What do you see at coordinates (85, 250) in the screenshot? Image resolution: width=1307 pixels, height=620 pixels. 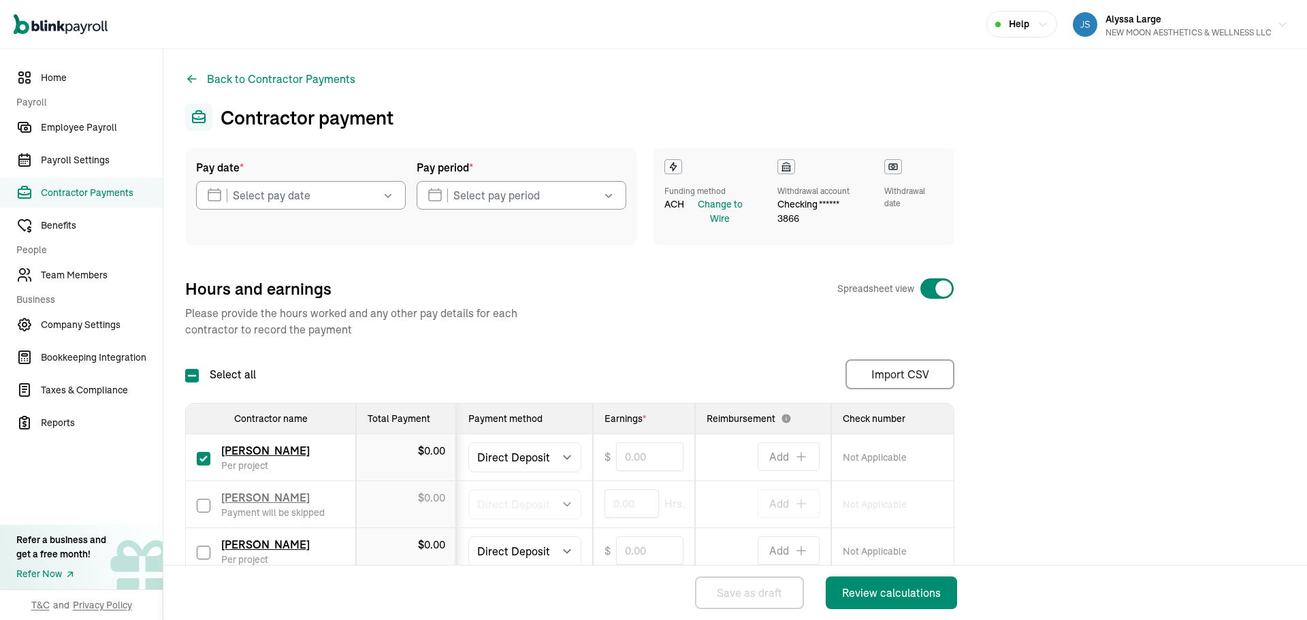 I see `span: People` at bounding box center [85, 250].